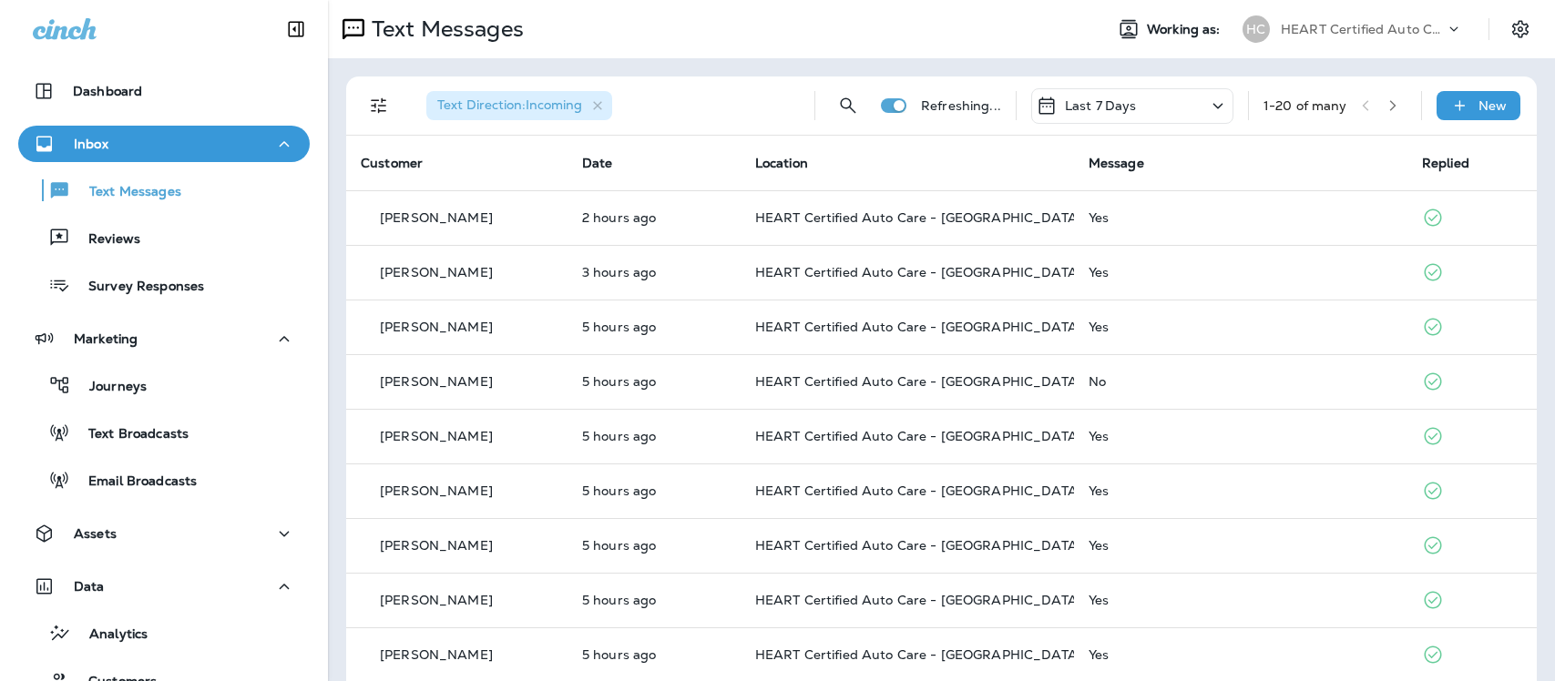 Image resolution: width=1555 pixels, height=681 pixels. Describe the element at coordinates (1363, 29) in the screenshot. I see `p: HEART Certified Auto Care` at that location.